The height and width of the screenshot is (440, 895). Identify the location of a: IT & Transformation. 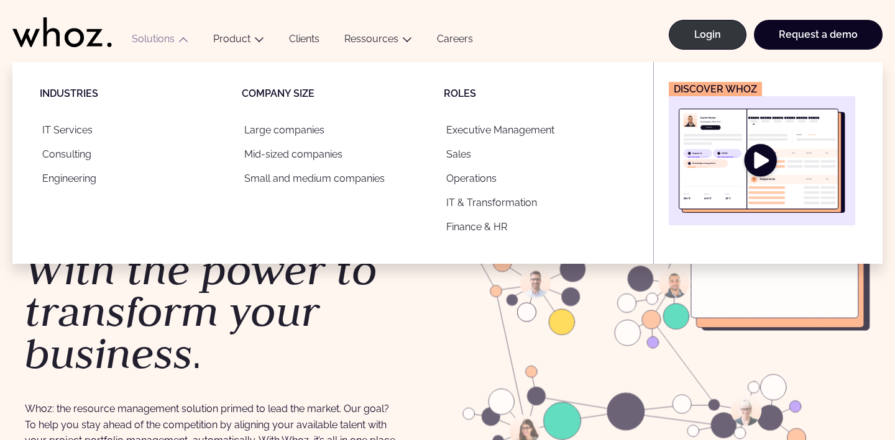
(537, 203).